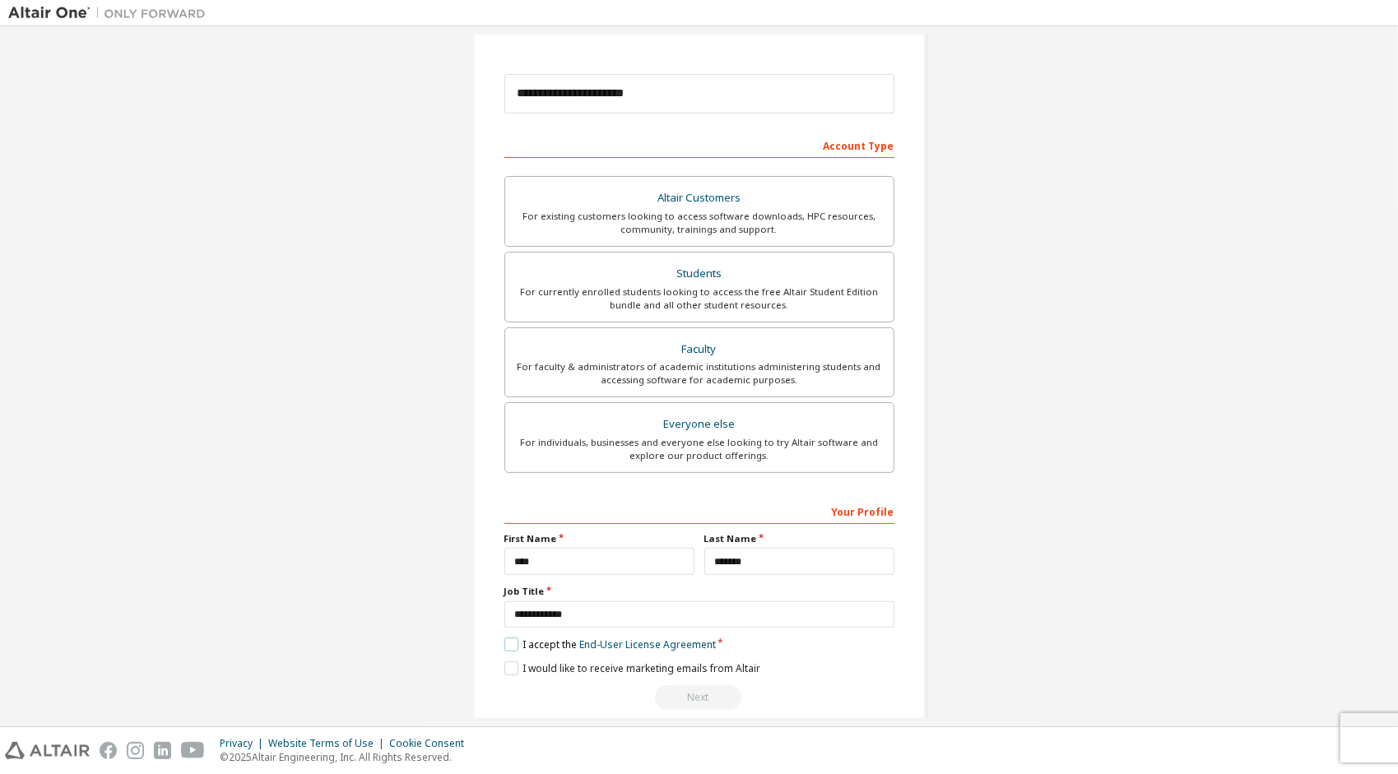 The image size is (1398, 774). I want to click on div: Everyone else, so click(699, 424).